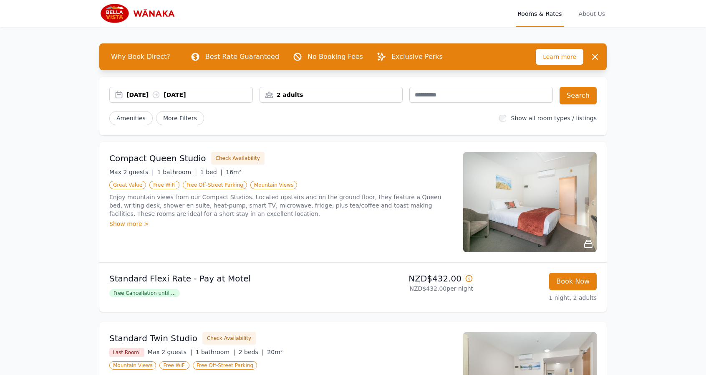 The width and height of the screenshot is (706, 375). Describe the element at coordinates (144, 293) in the screenshot. I see `span: Free Cancellation until ...` at that location.